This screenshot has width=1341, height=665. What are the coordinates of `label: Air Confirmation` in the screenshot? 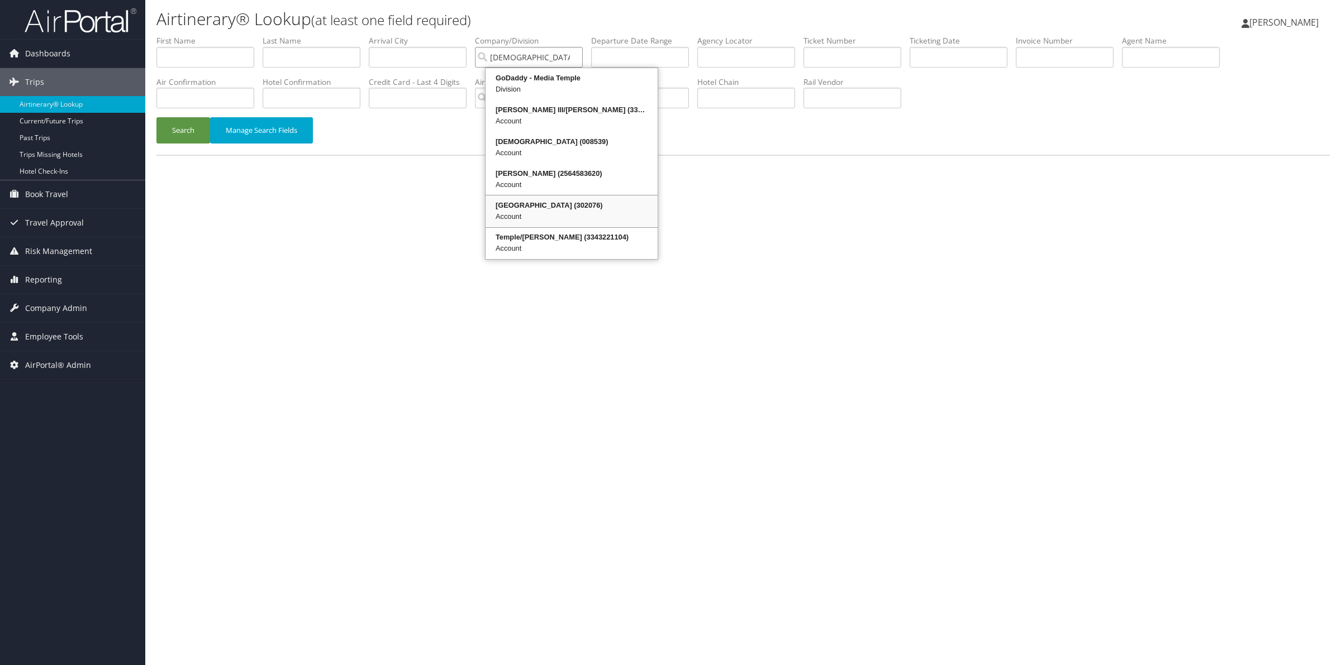 It's located at (209, 82).